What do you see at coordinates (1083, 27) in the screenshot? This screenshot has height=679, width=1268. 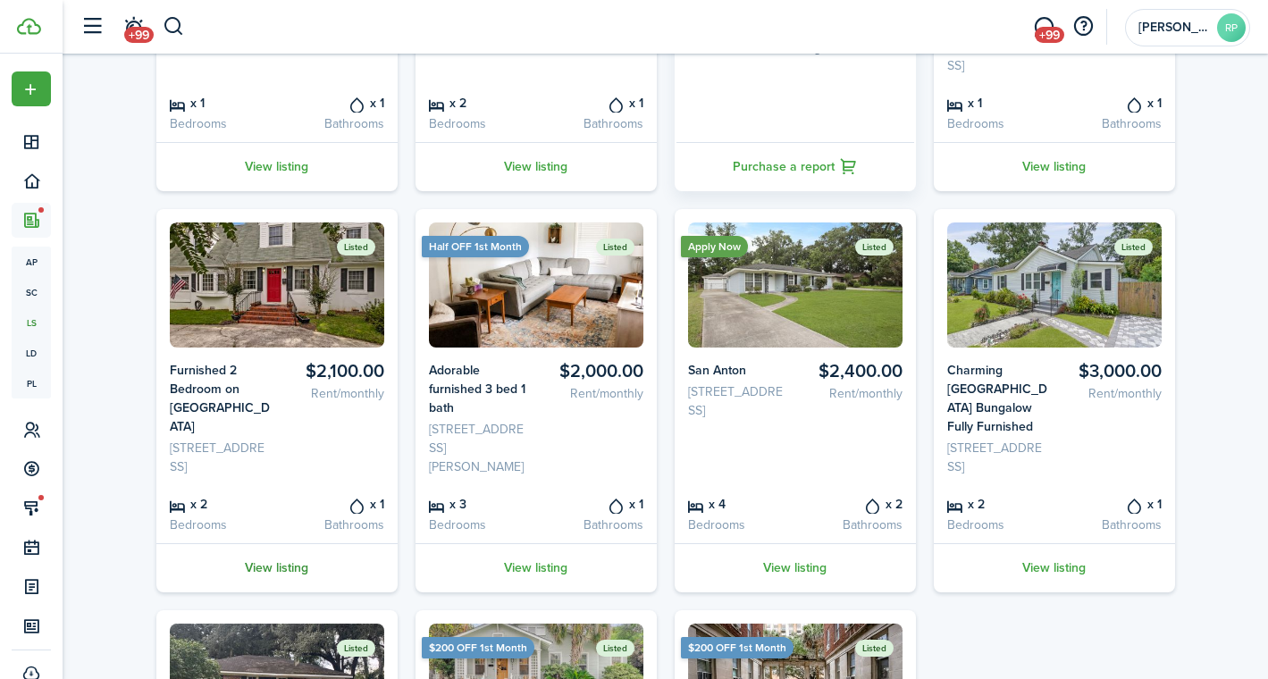 I see `button: Open resource center` at bounding box center [1083, 27].